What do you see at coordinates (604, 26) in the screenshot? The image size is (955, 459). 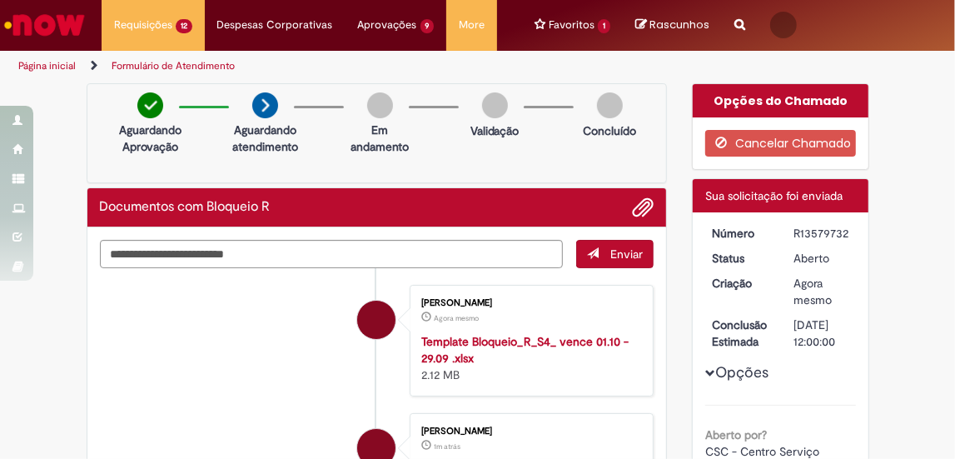 I see `span: 1` at bounding box center [604, 26].